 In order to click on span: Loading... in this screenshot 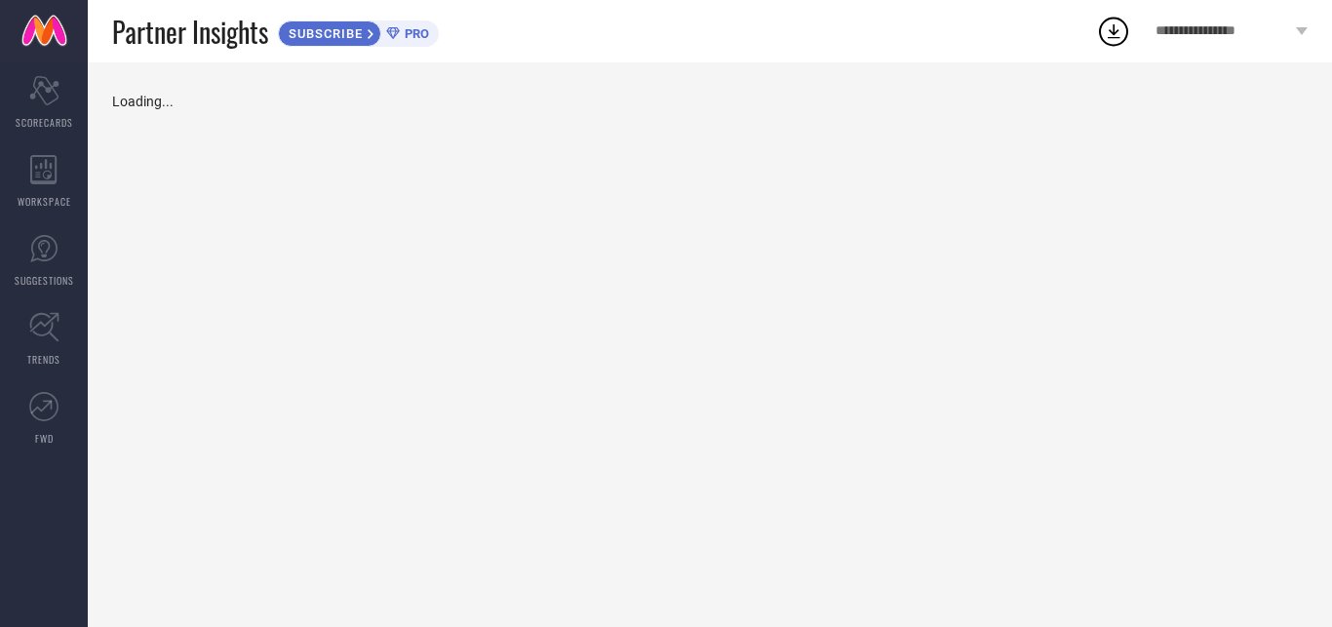, I will do `click(142, 101)`.